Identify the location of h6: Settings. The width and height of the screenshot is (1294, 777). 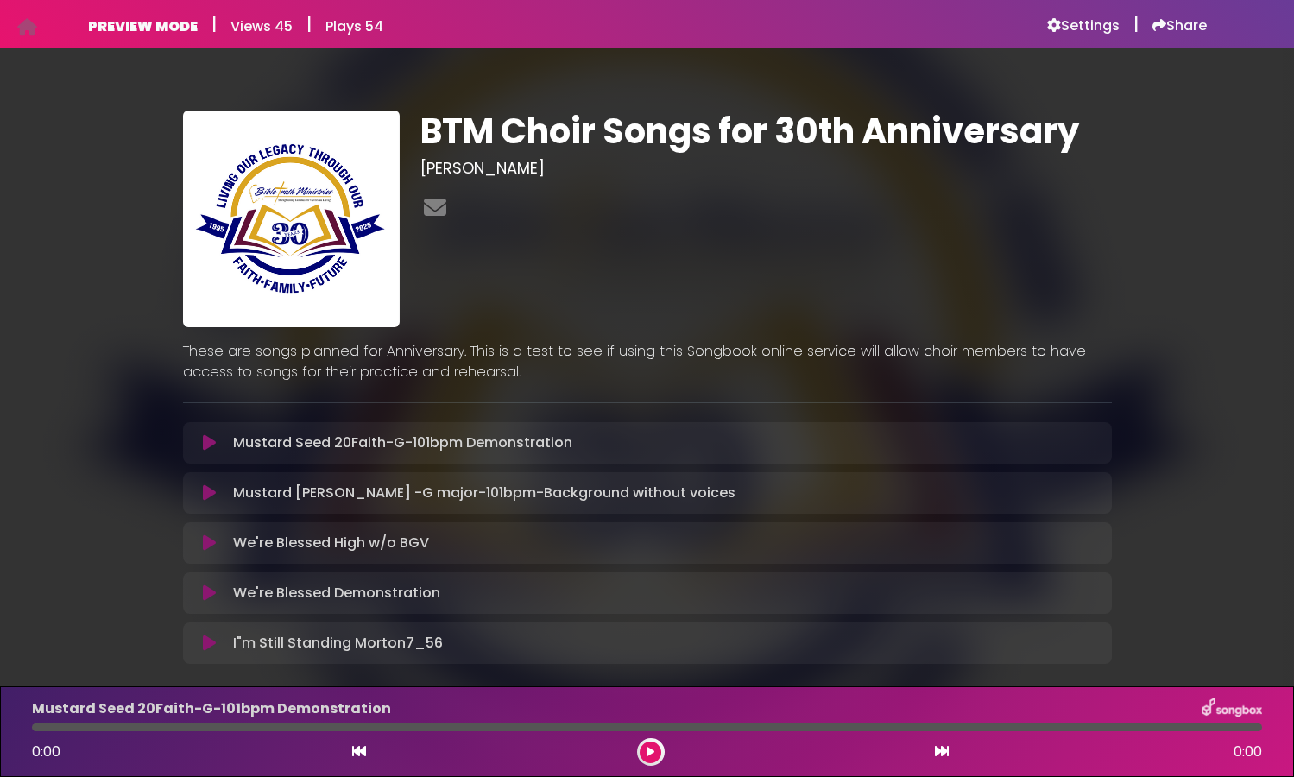
(1083, 26).